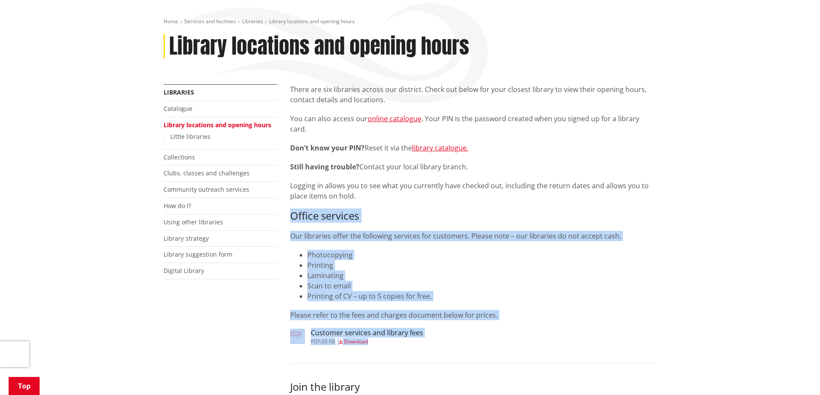 The height and width of the screenshot is (395, 820). I want to click on a: Digital Library, so click(184, 271).